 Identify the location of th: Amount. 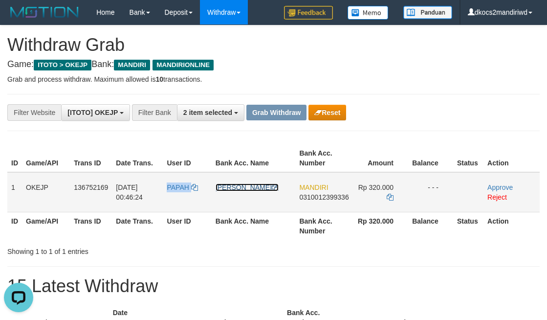
(380, 158).